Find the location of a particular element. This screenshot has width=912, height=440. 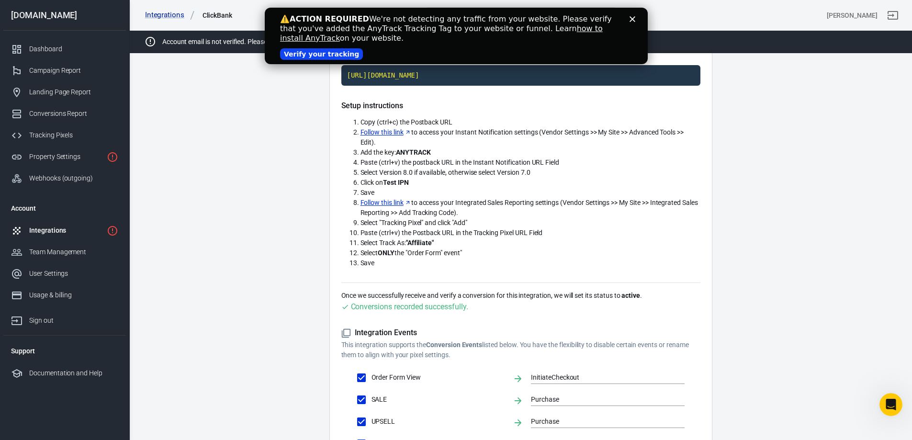

div: Webhooks (outgoing) is located at coordinates (74, 178).